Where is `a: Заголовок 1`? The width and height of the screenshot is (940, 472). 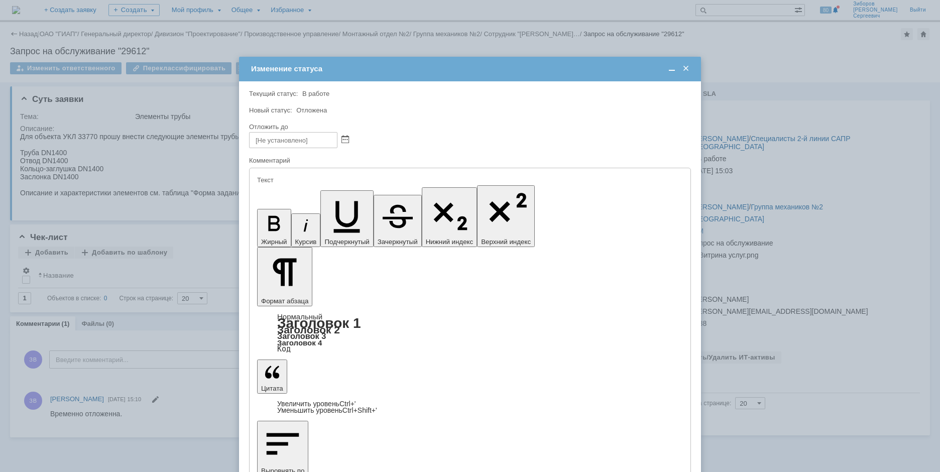 a: Заголовок 1 is located at coordinates (319, 323).